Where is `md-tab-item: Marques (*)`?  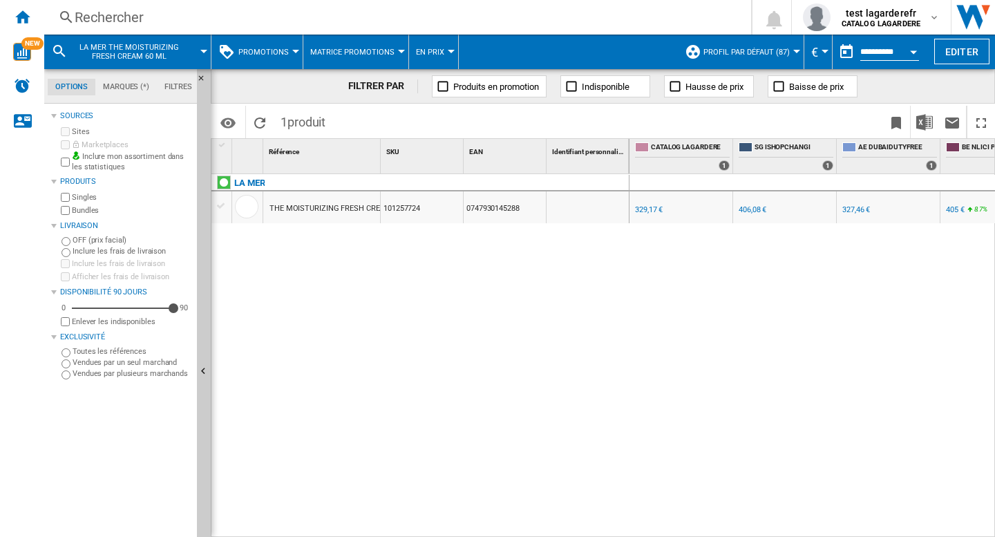
md-tab-item: Marques (*) is located at coordinates (126, 87).